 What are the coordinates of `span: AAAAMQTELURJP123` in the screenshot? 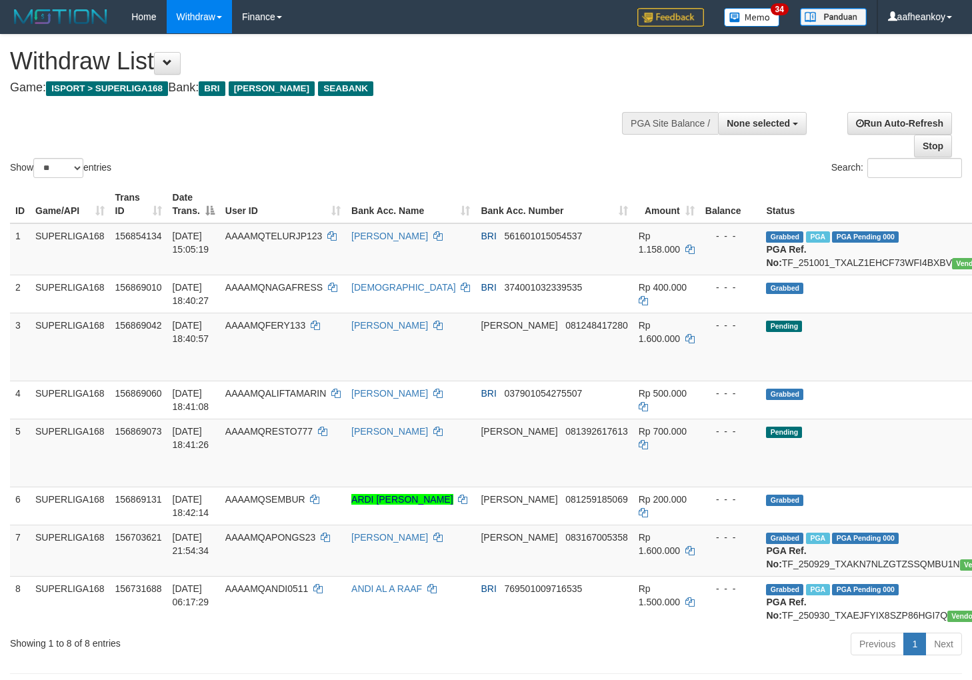 It's located at (274, 236).